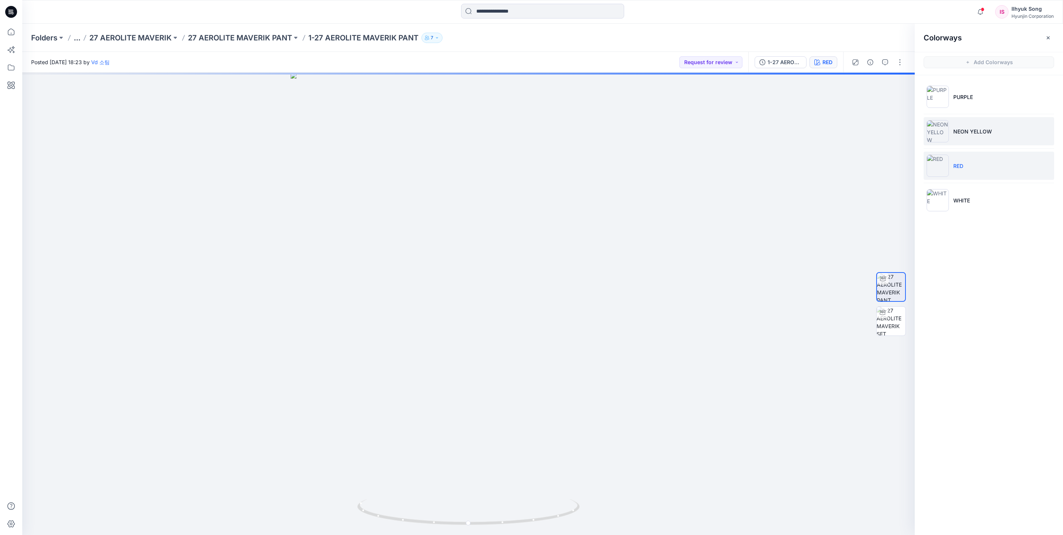 The height and width of the screenshot is (535, 1063). I want to click on div: RED, so click(827, 62).